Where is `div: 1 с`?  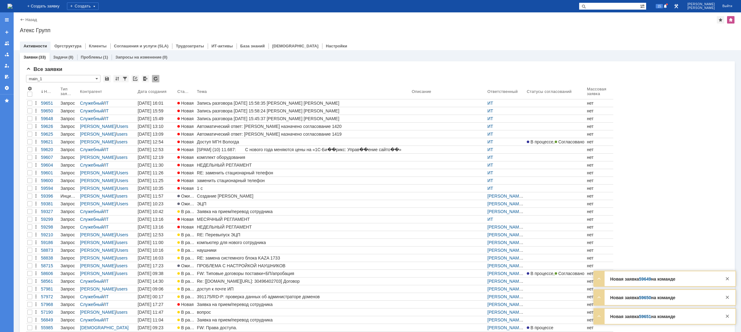
div: 1 с is located at coordinates (303, 188).